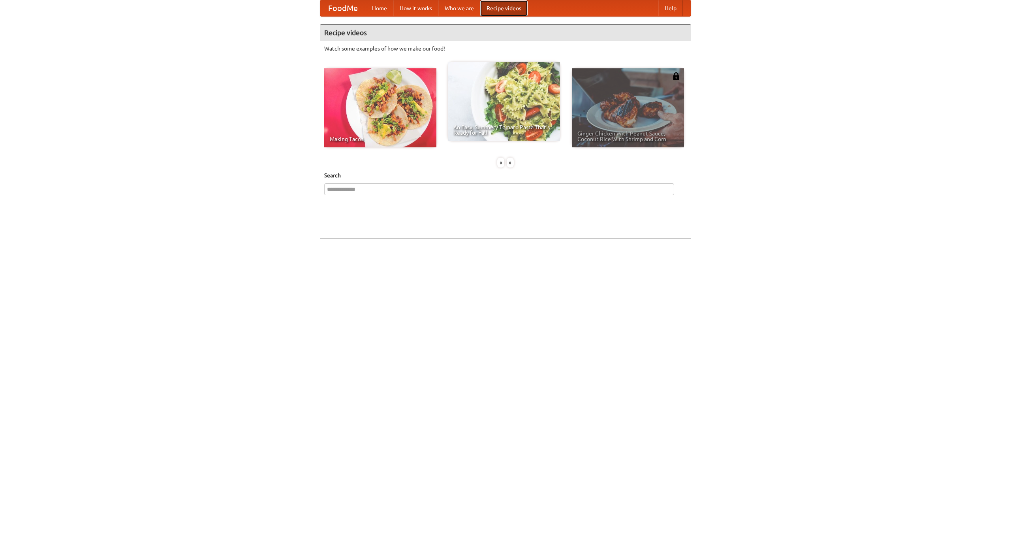  What do you see at coordinates (504, 8) in the screenshot?
I see `a: Recipe videos` at bounding box center [504, 8].